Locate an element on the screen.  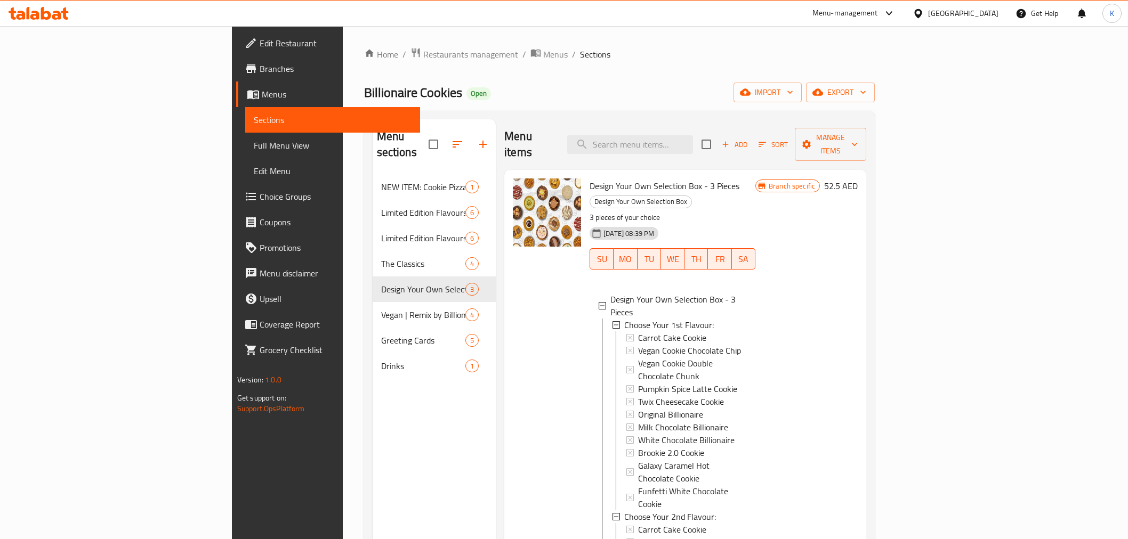
h2: Menu items is located at coordinates (529, 144).